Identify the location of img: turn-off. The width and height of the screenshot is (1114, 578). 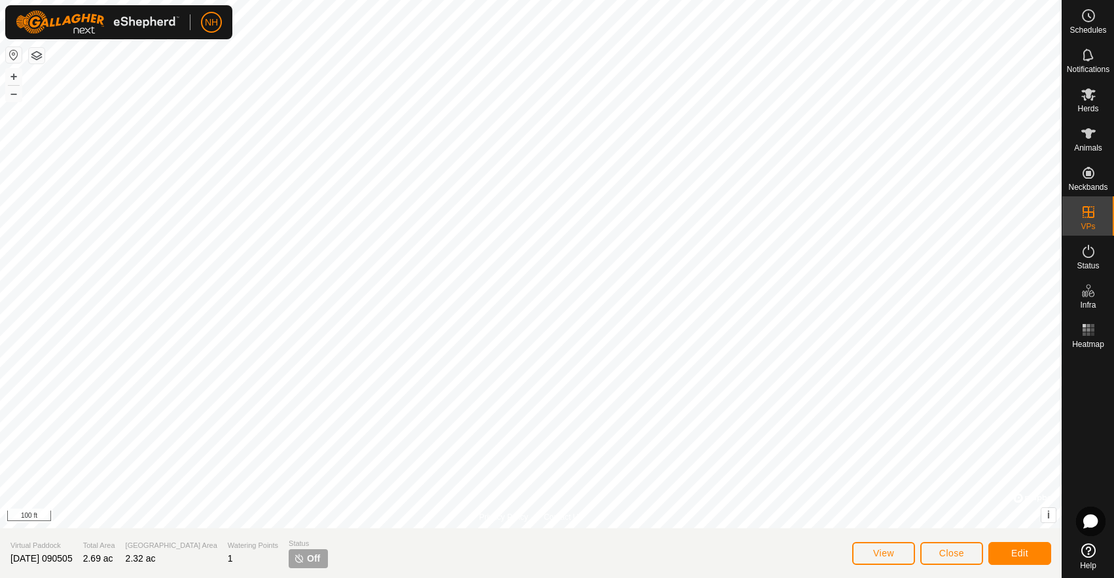
(299, 558).